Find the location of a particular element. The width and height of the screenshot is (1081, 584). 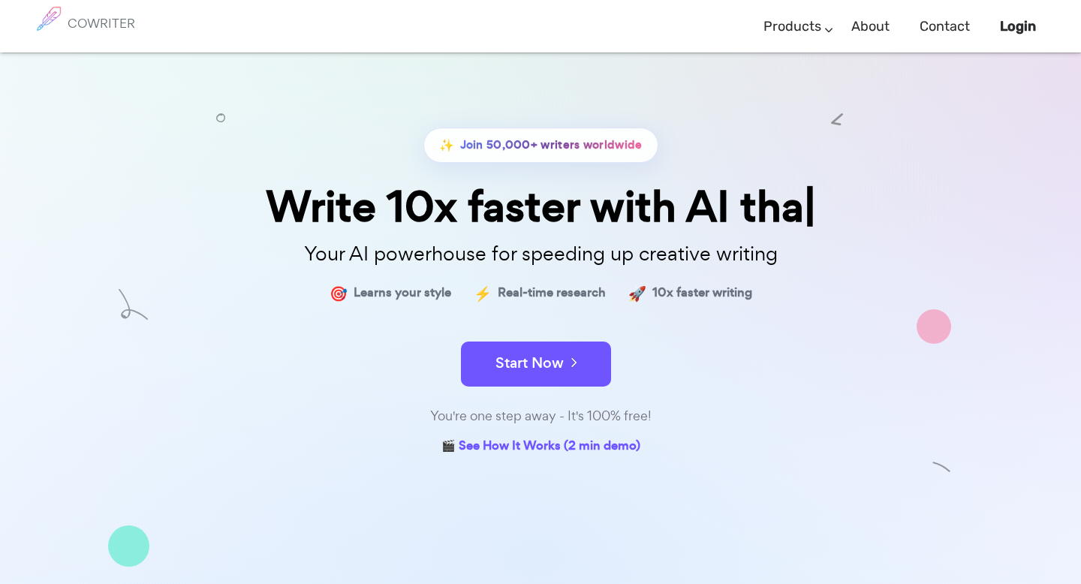

span: Learns your style is located at coordinates (402, 293).